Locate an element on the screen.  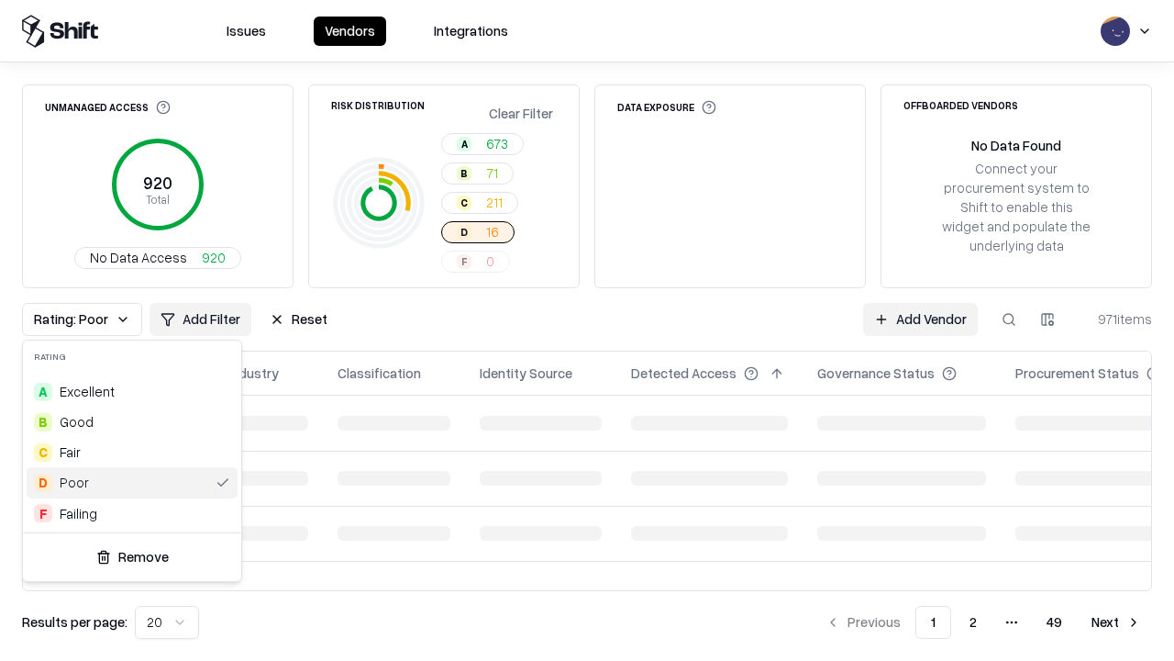
div: A is located at coordinates (43, 392).